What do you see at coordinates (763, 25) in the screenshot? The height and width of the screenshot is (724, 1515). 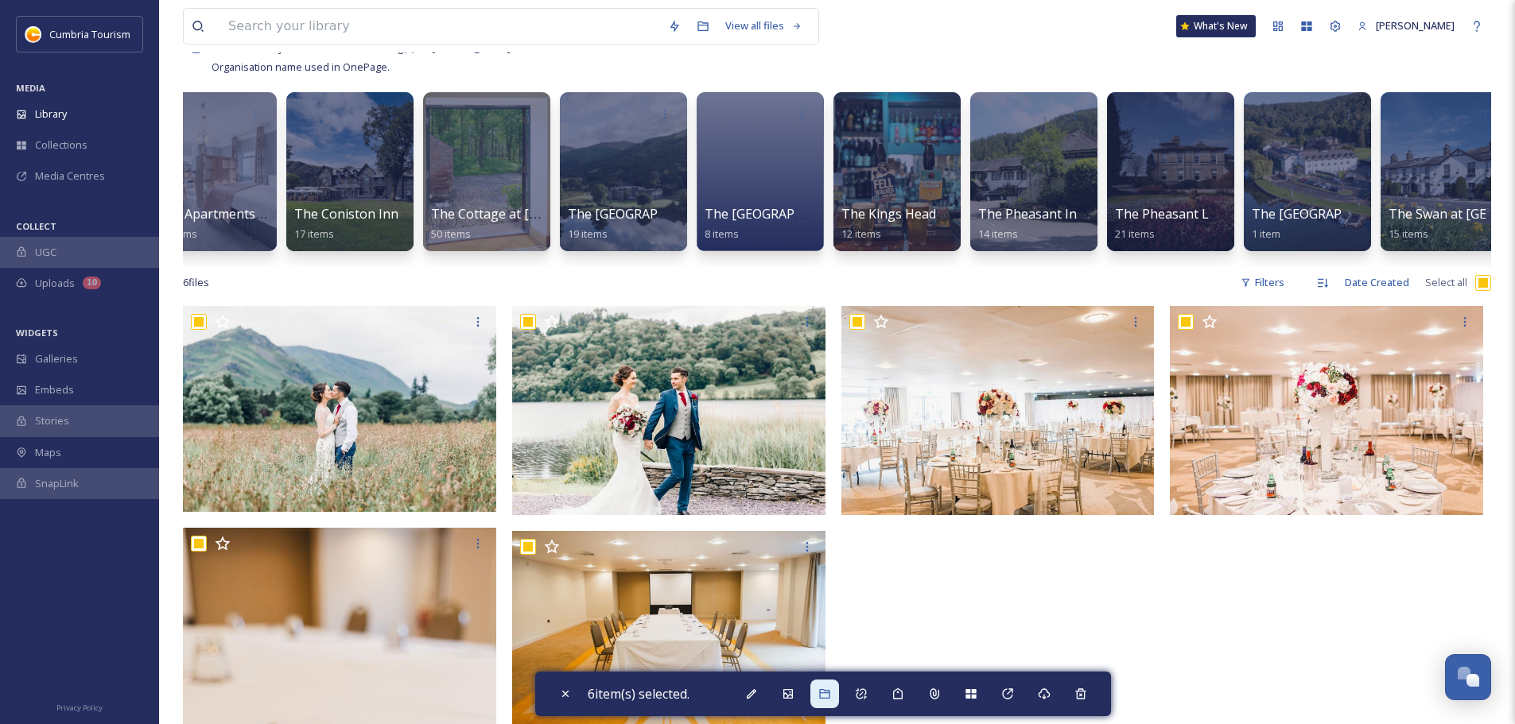 I see `a: View all files` at bounding box center [763, 25].